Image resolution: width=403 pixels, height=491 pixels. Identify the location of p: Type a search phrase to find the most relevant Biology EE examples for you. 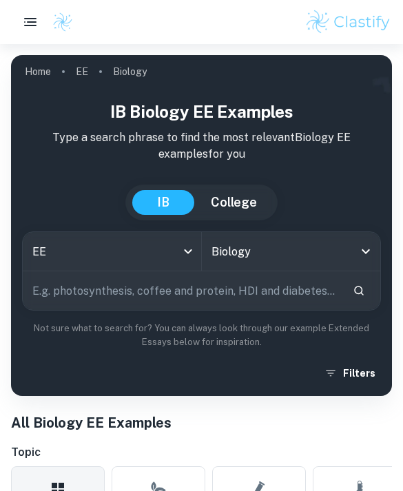
(201, 146).